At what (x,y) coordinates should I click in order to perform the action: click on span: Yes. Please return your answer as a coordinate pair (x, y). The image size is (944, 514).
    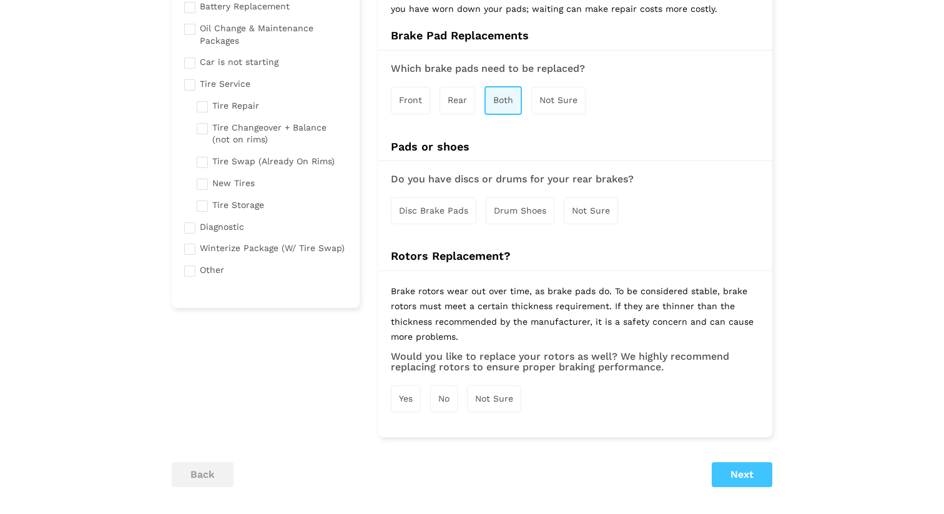
    Looking at the image, I should click on (406, 398).